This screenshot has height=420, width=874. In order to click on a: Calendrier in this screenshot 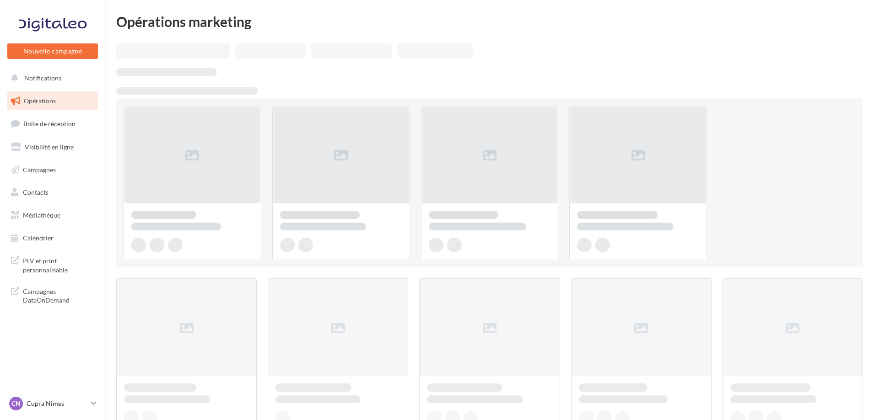, I will do `click(53, 238)`.